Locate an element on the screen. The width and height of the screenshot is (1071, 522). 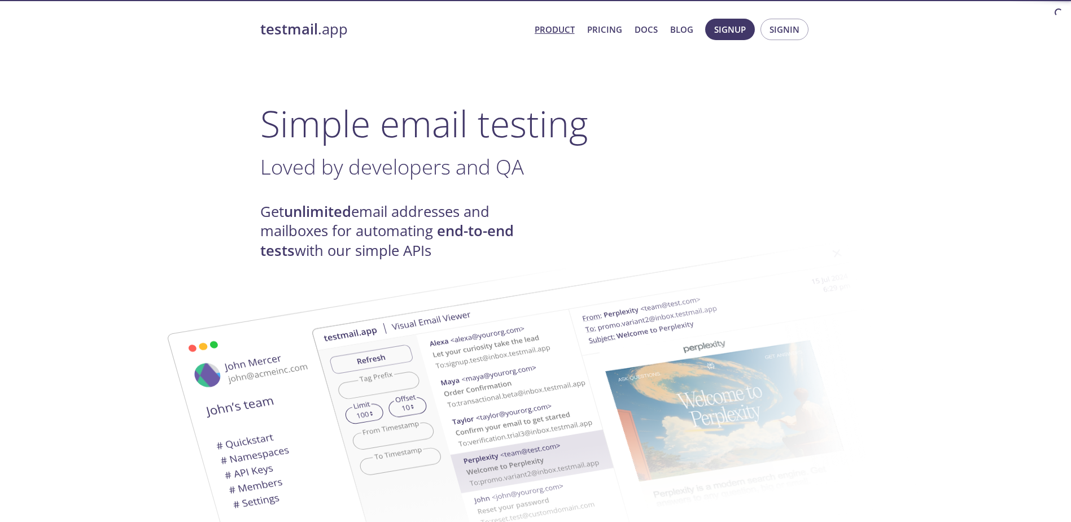
strong: unlimited is located at coordinates (317, 211).